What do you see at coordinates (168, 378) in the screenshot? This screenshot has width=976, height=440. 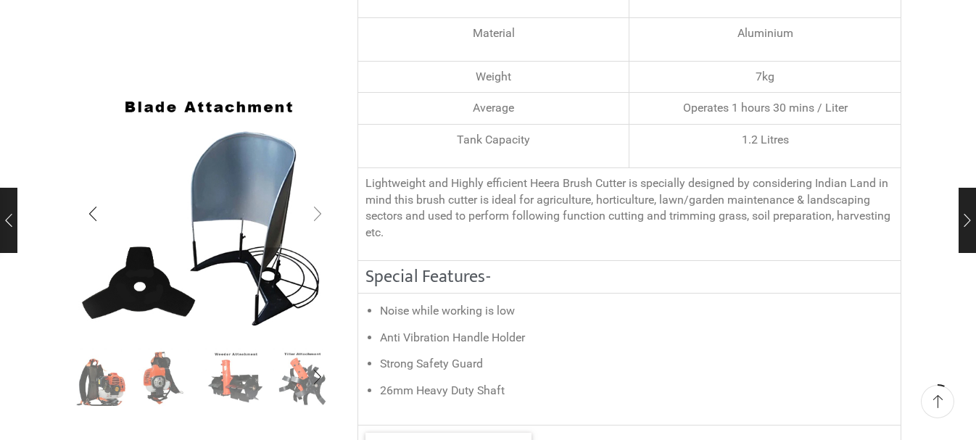 I see `a: 4` at bounding box center [168, 378].